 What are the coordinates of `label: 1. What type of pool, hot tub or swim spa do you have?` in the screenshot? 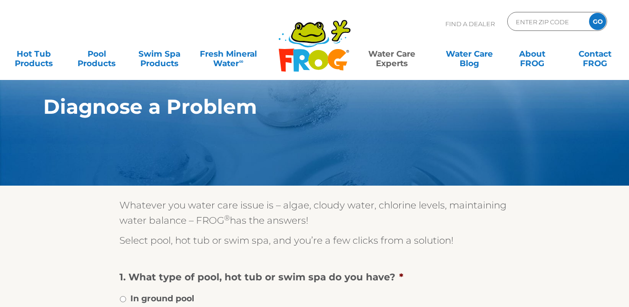 It's located at (310, 277).